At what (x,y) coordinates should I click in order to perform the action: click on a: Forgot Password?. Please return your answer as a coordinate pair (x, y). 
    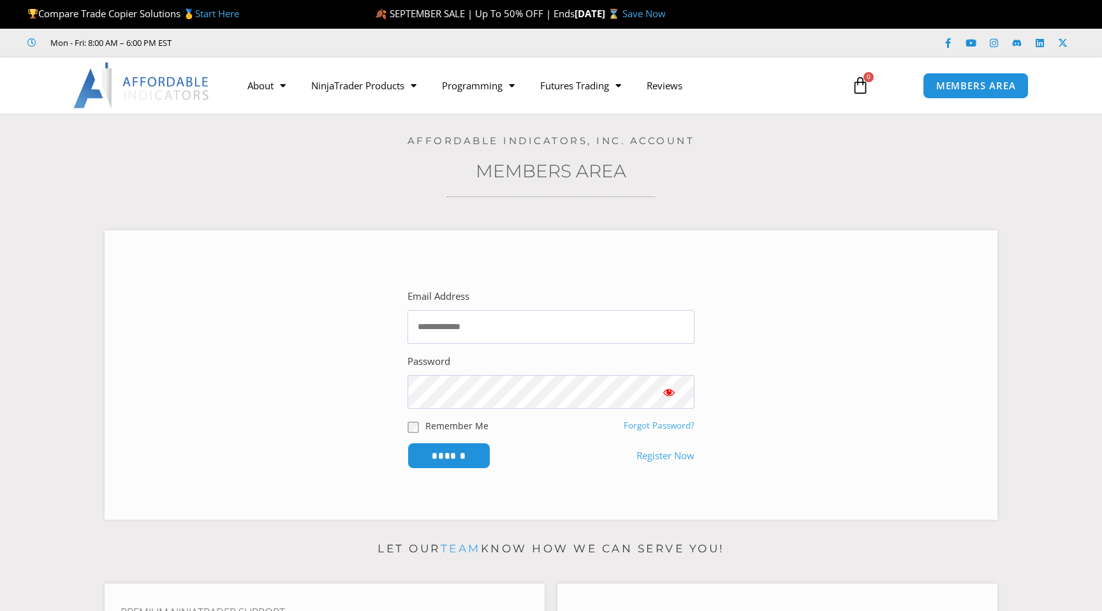
    Looking at the image, I should click on (659, 425).